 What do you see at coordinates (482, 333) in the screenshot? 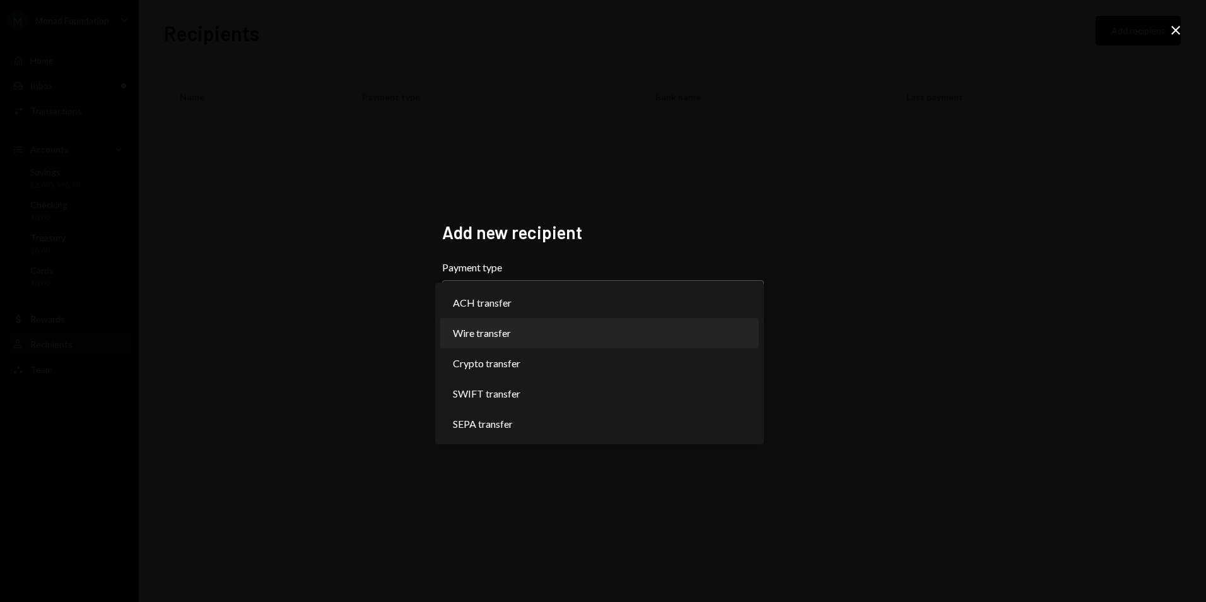
I see `span: Wire transfer` at bounding box center [482, 333].